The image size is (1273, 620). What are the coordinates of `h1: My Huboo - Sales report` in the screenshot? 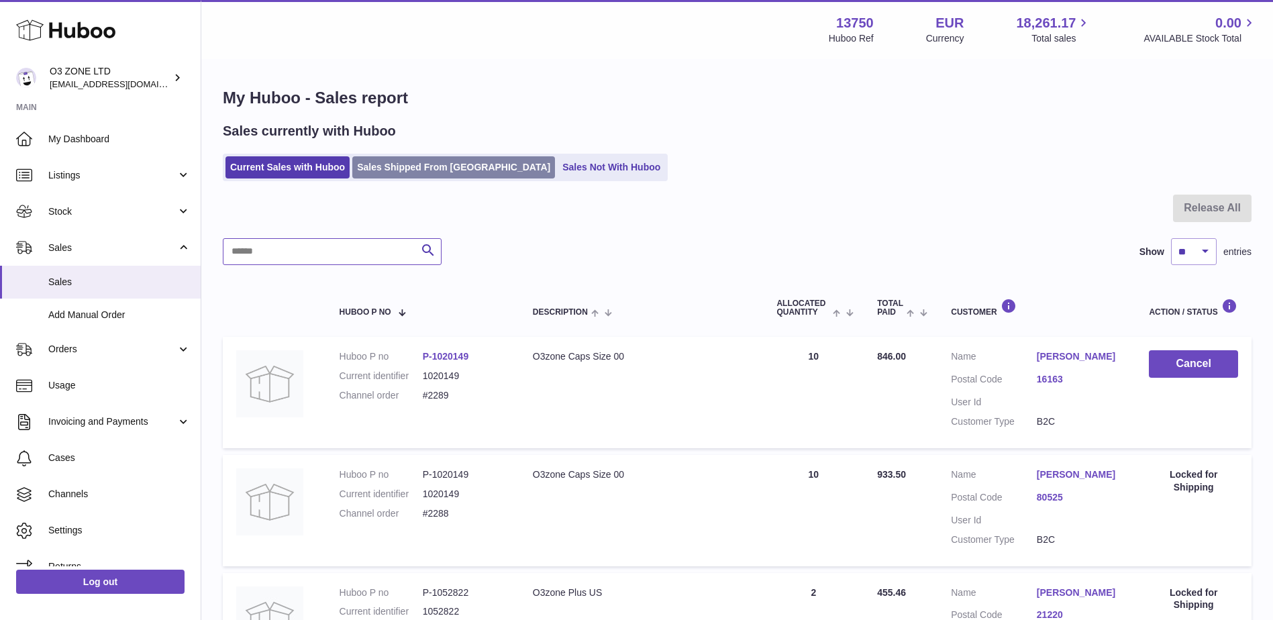 It's located at (737, 98).